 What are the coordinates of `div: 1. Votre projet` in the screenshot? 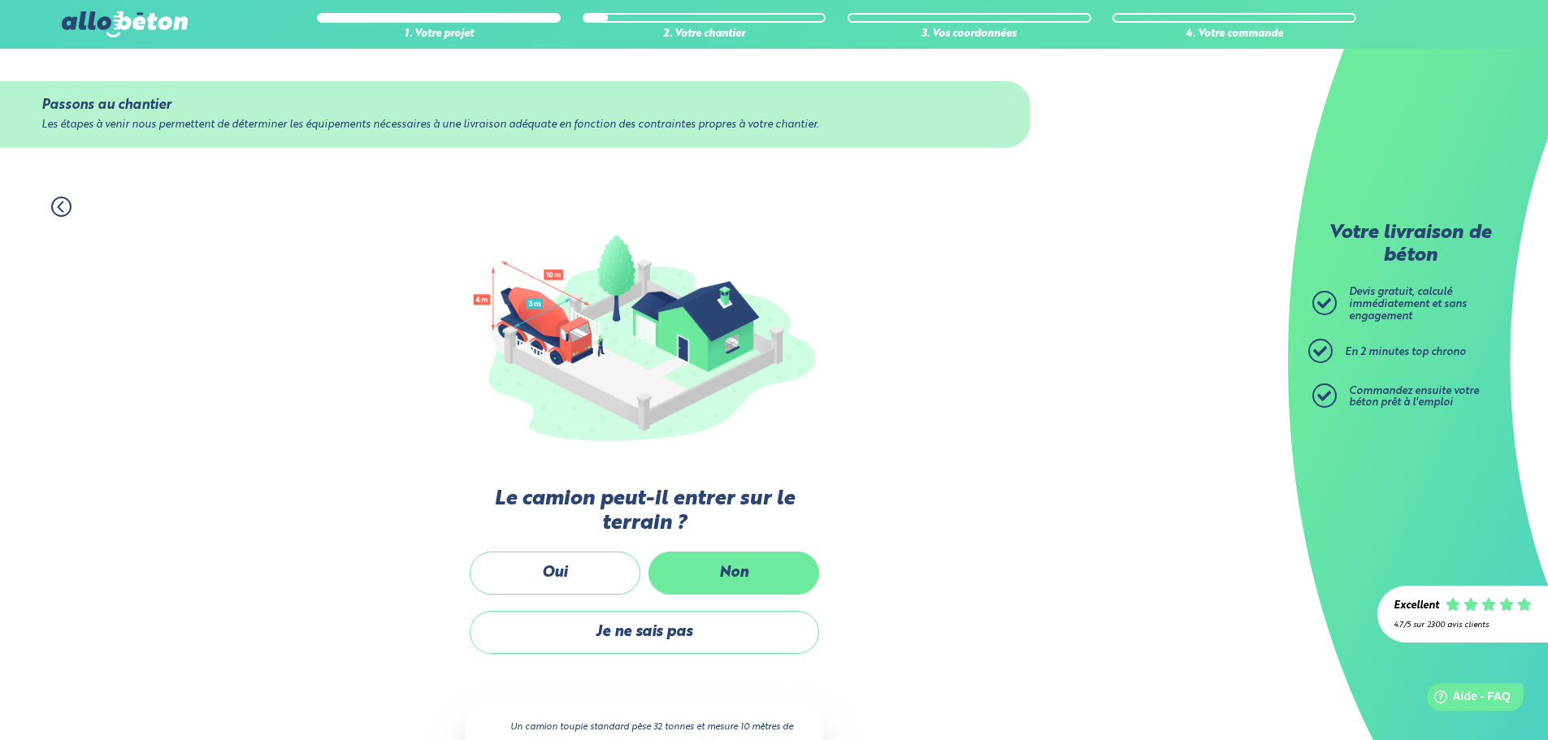 It's located at (439, 34).